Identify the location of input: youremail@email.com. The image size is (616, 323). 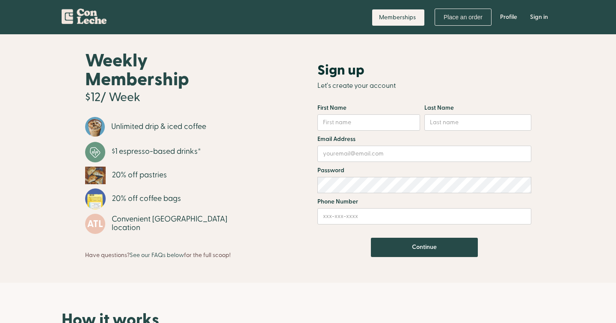
(425, 154).